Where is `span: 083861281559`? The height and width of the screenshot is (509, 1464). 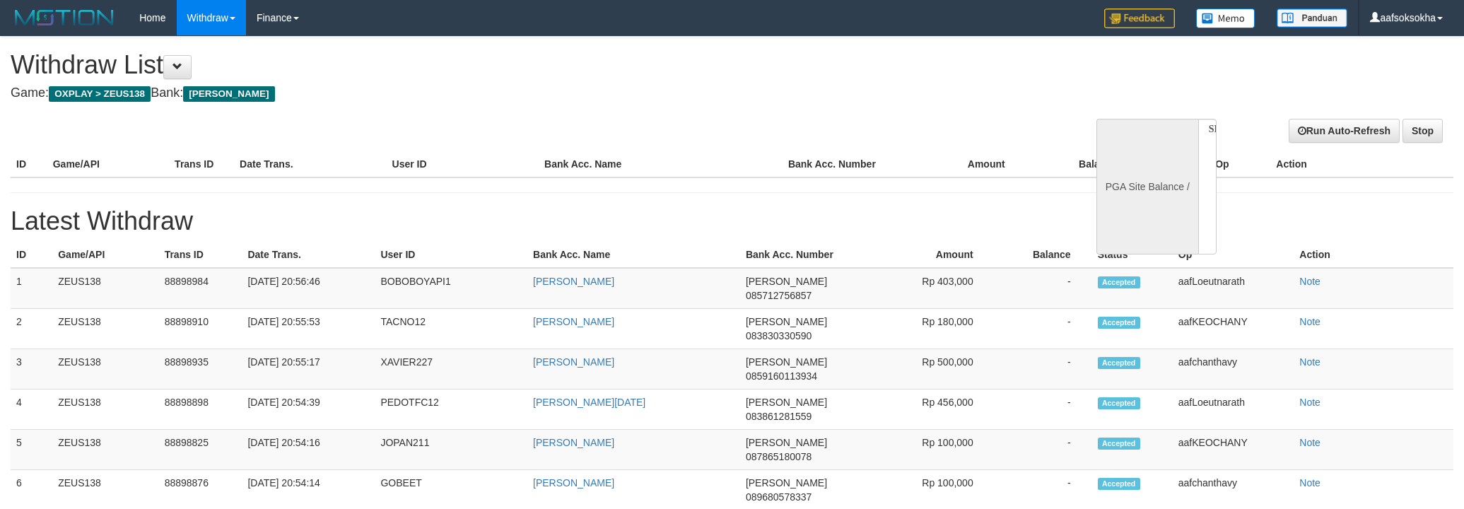
span: 083861281559 is located at coordinates (778, 416).